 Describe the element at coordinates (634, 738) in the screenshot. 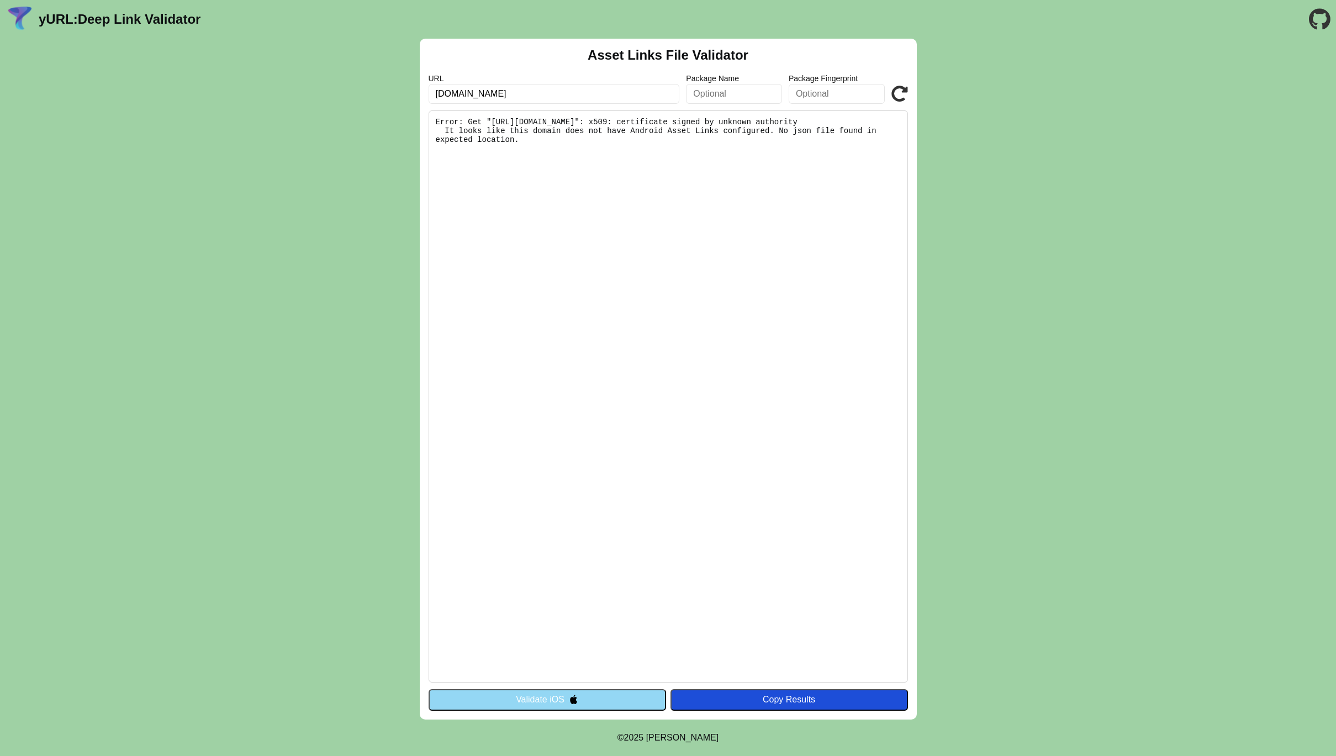

I see `span: 2025` at that location.